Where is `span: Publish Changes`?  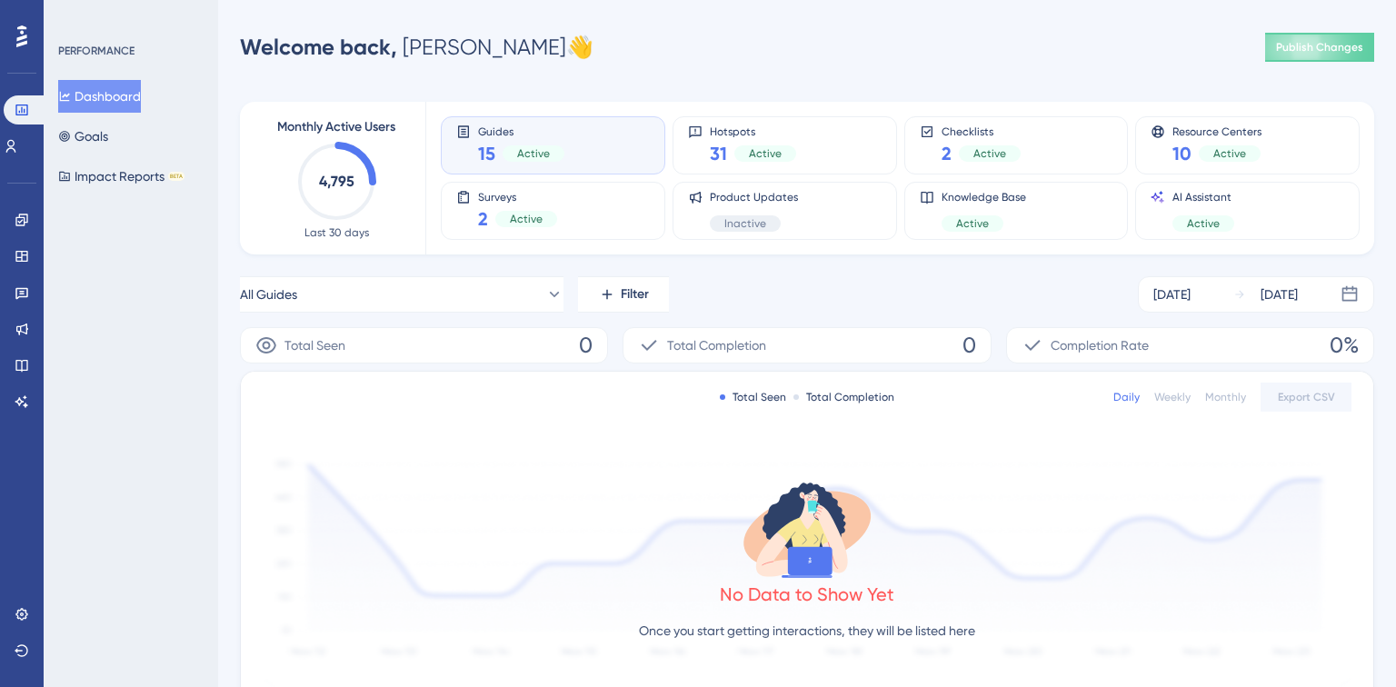 span: Publish Changes is located at coordinates (1320, 47).